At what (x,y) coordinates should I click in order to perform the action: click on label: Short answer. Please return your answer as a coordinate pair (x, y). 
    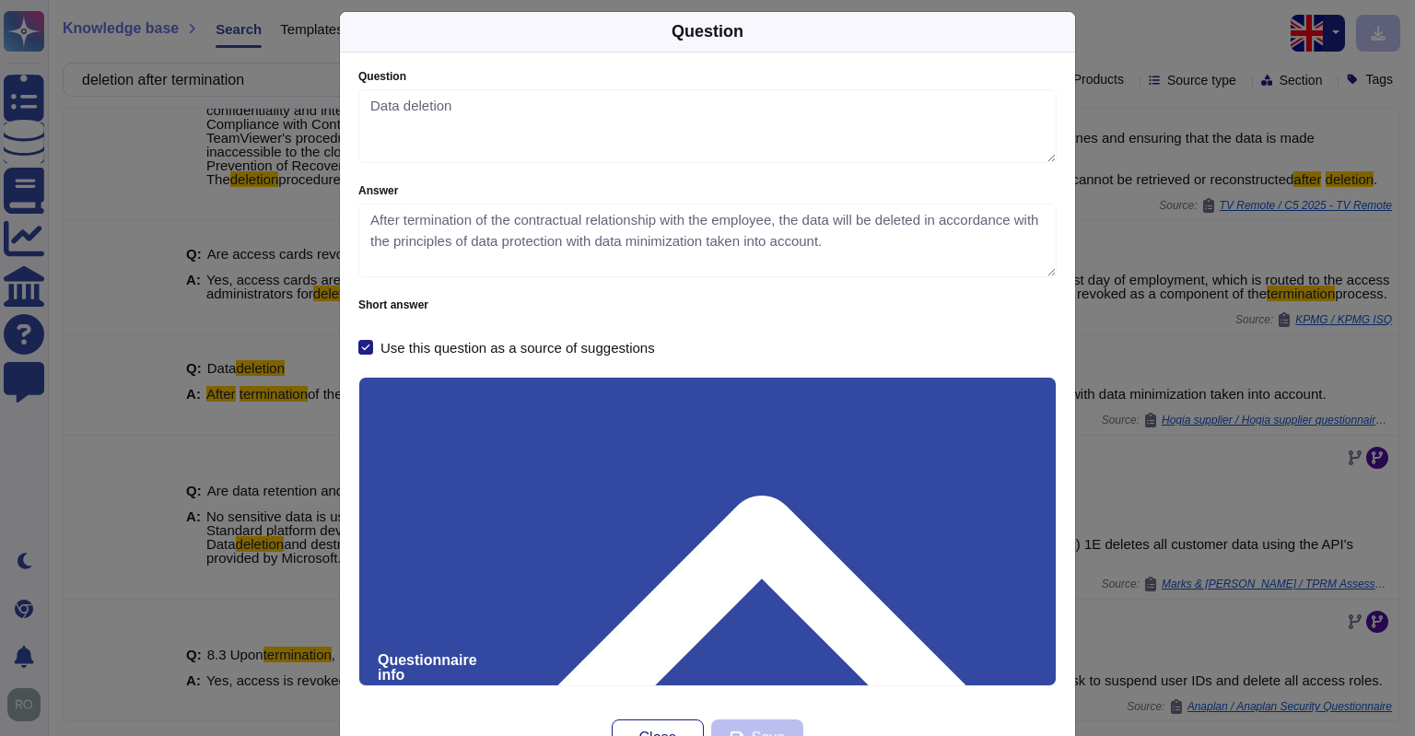
    Looking at the image, I should click on (708, 305).